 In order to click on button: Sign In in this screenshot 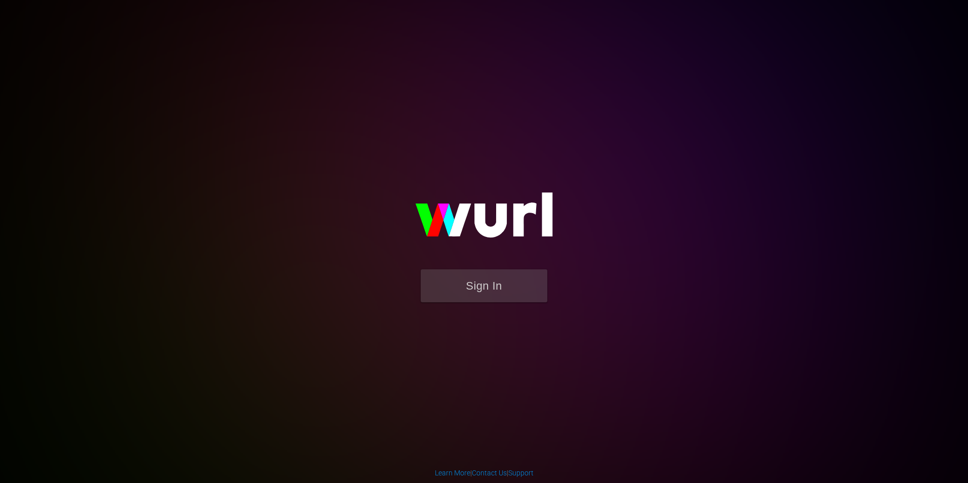, I will do `click(484, 286)`.